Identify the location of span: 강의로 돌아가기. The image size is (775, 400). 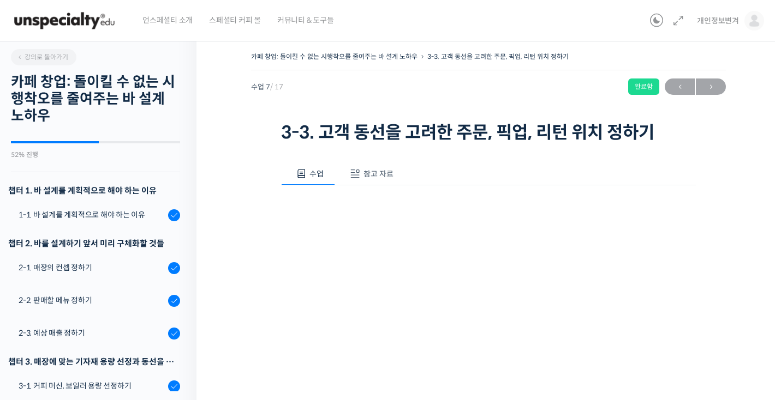
(42, 57).